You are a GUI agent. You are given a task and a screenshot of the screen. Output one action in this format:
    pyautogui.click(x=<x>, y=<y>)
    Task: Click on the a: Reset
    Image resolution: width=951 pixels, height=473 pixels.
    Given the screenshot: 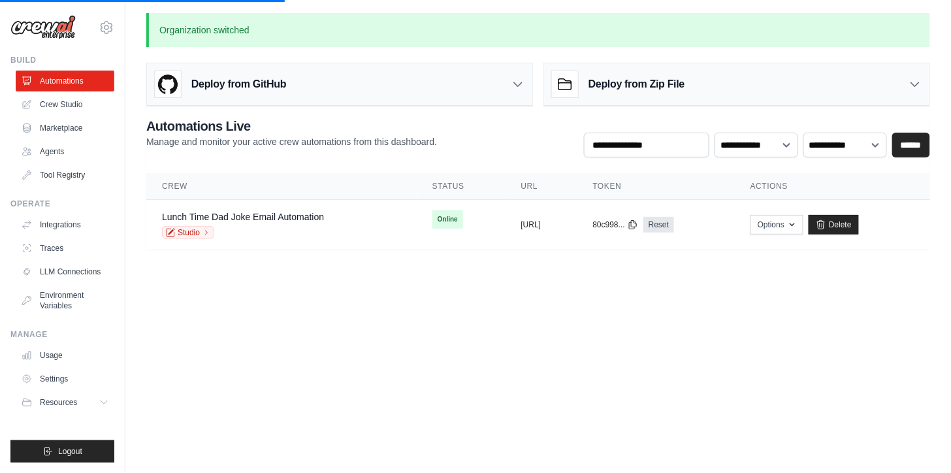 What is the action you would take?
    pyautogui.click(x=658, y=225)
    